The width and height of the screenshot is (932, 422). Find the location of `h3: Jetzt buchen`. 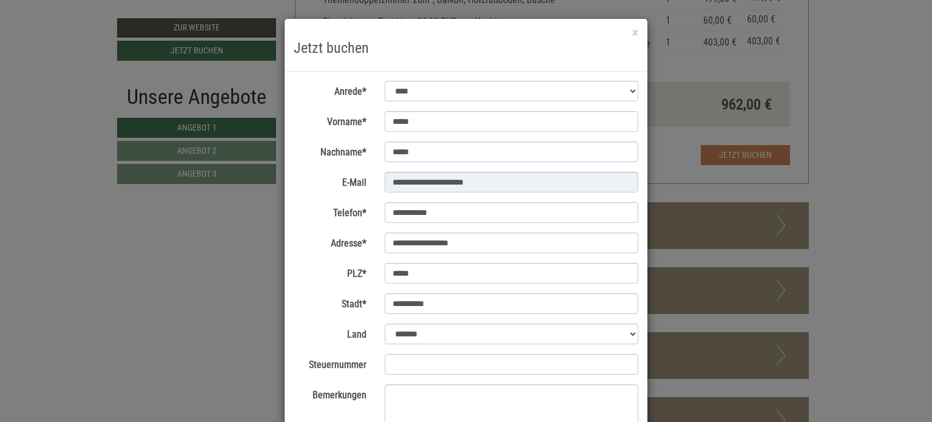

h3: Jetzt buchen is located at coordinates (466, 48).